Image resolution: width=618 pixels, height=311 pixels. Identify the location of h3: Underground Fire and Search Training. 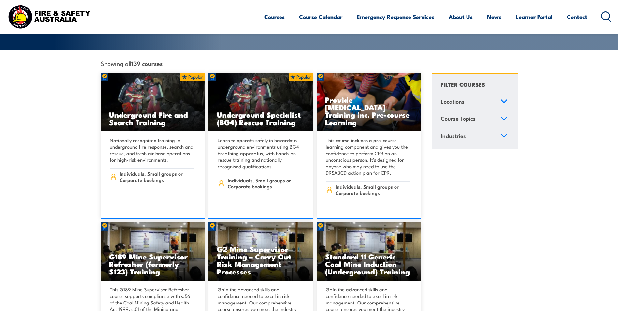
(153, 118).